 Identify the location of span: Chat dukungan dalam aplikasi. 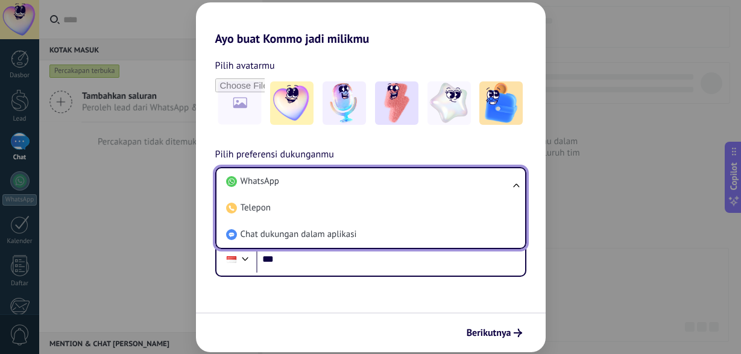
(298, 234).